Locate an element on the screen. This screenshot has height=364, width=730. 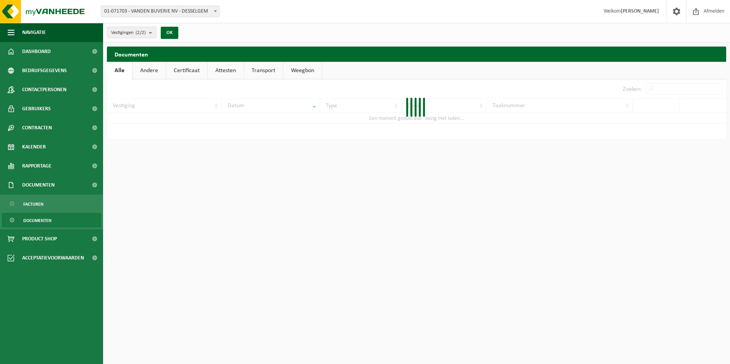
span: Bedrijfsgegevens is located at coordinates (44, 71).